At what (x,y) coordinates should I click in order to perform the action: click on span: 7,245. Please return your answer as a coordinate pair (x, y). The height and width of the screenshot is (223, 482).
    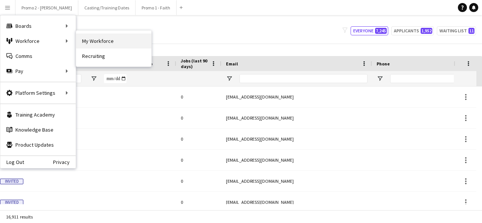
    Looking at the image, I should click on (380, 31).